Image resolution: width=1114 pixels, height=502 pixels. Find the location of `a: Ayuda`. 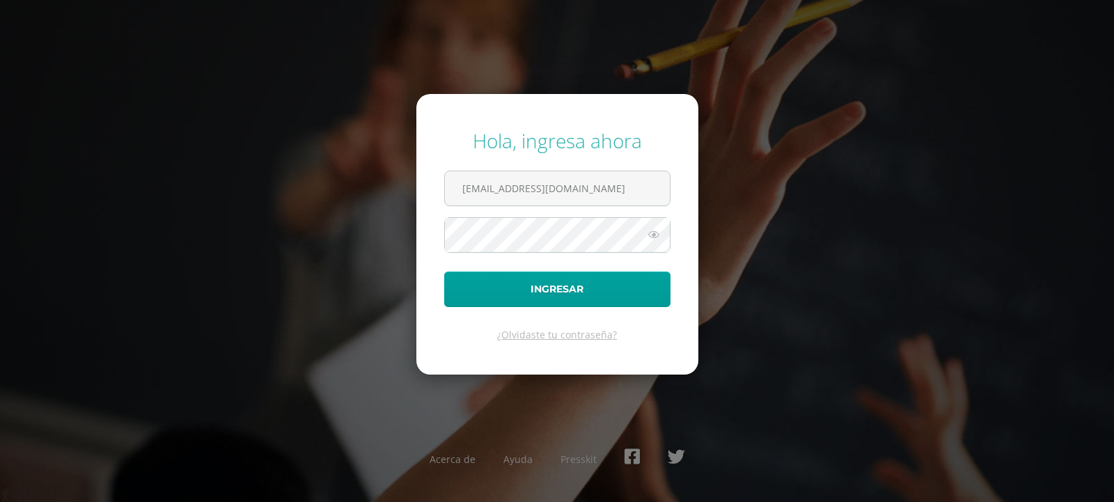

a: Ayuda is located at coordinates (518, 459).